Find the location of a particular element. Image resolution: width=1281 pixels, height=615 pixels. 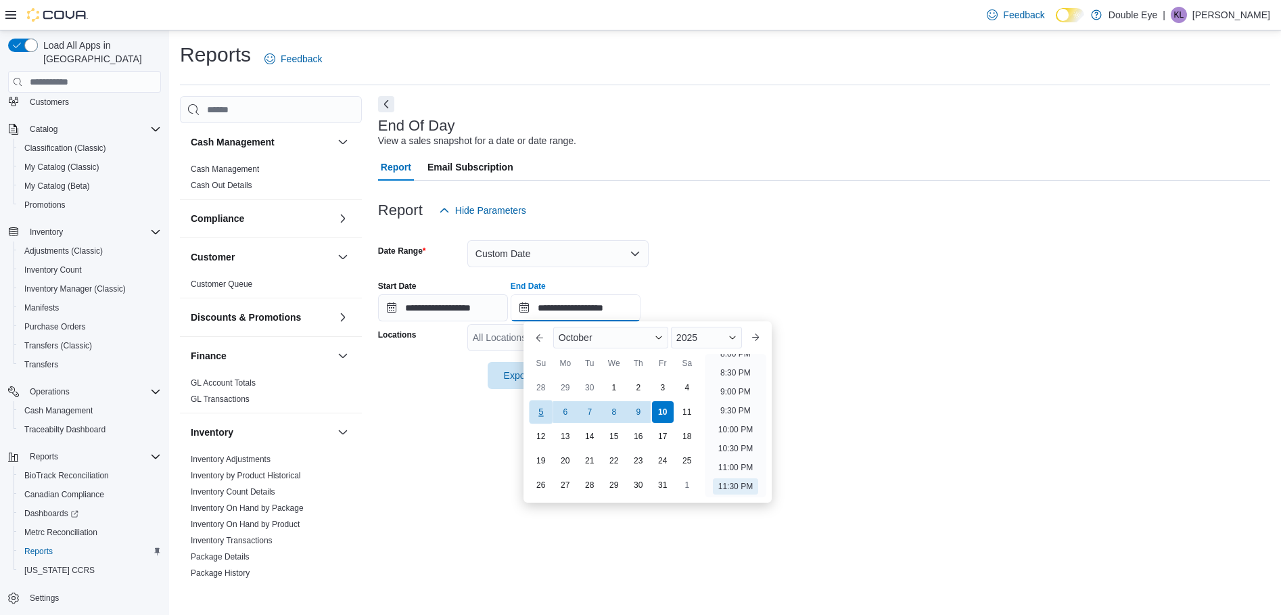

div: day-10 is located at coordinates (663, 412).